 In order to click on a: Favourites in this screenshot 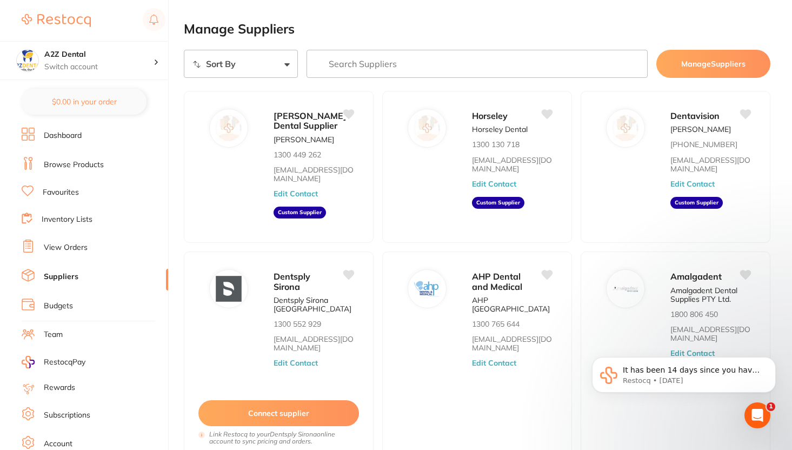, I will do `click(61, 192)`.